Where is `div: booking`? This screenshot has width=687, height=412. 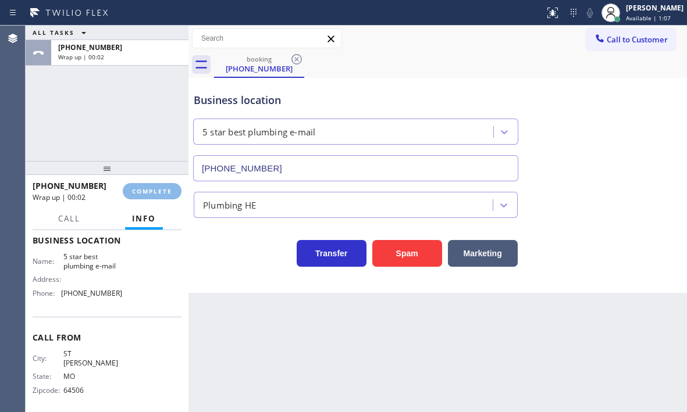 div: booking is located at coordinates (259, 59).